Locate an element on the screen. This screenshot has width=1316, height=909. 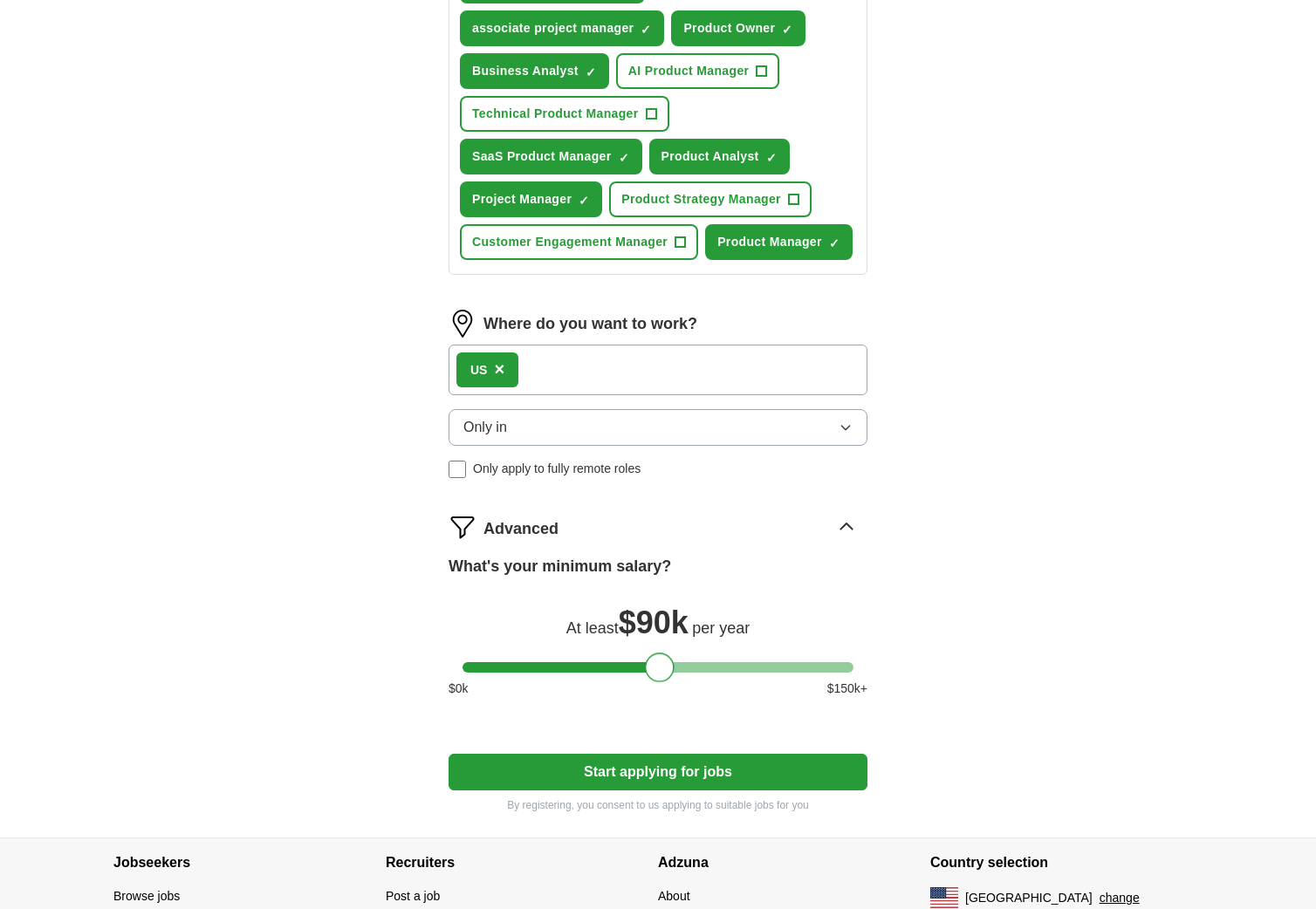
button: Product Analyst✓ is located at coordinates (719, 156).